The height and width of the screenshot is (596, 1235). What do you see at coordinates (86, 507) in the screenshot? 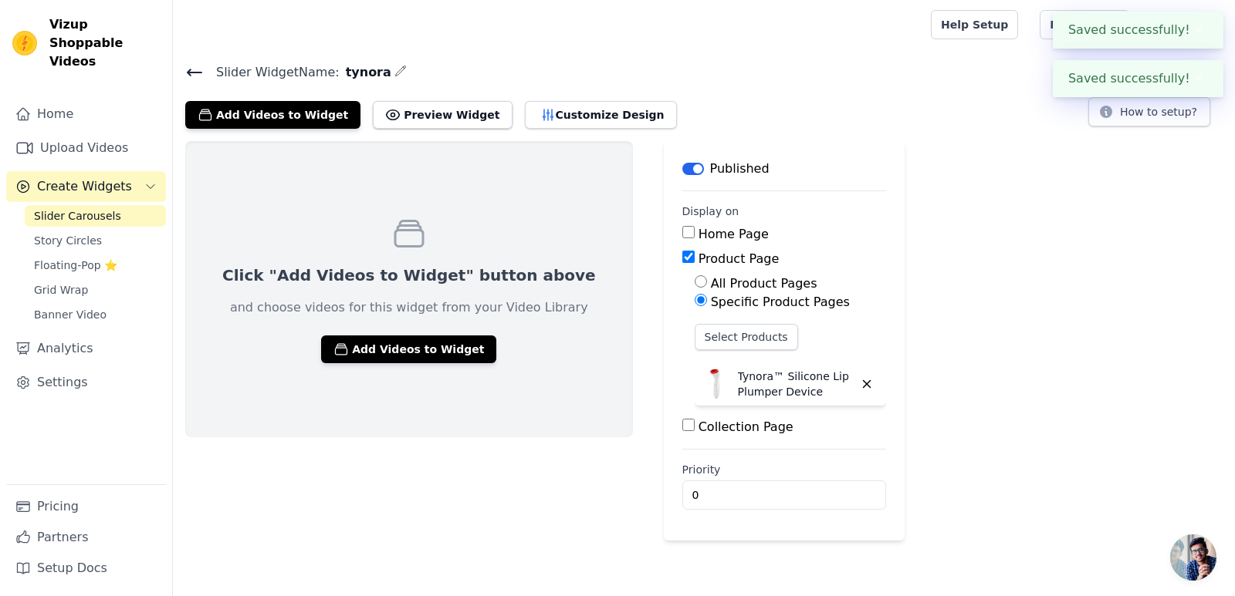
I see `a: Pricing` at bounding box center [86, 507].